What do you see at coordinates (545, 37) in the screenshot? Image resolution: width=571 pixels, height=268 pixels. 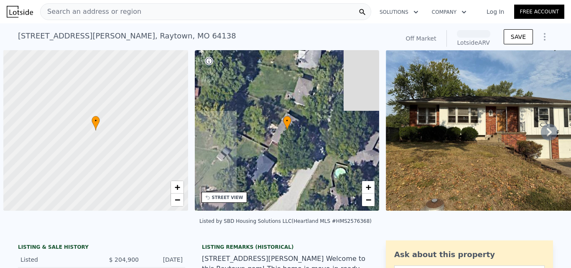 I see `button: Show Options` at bounding box center [545, 37].